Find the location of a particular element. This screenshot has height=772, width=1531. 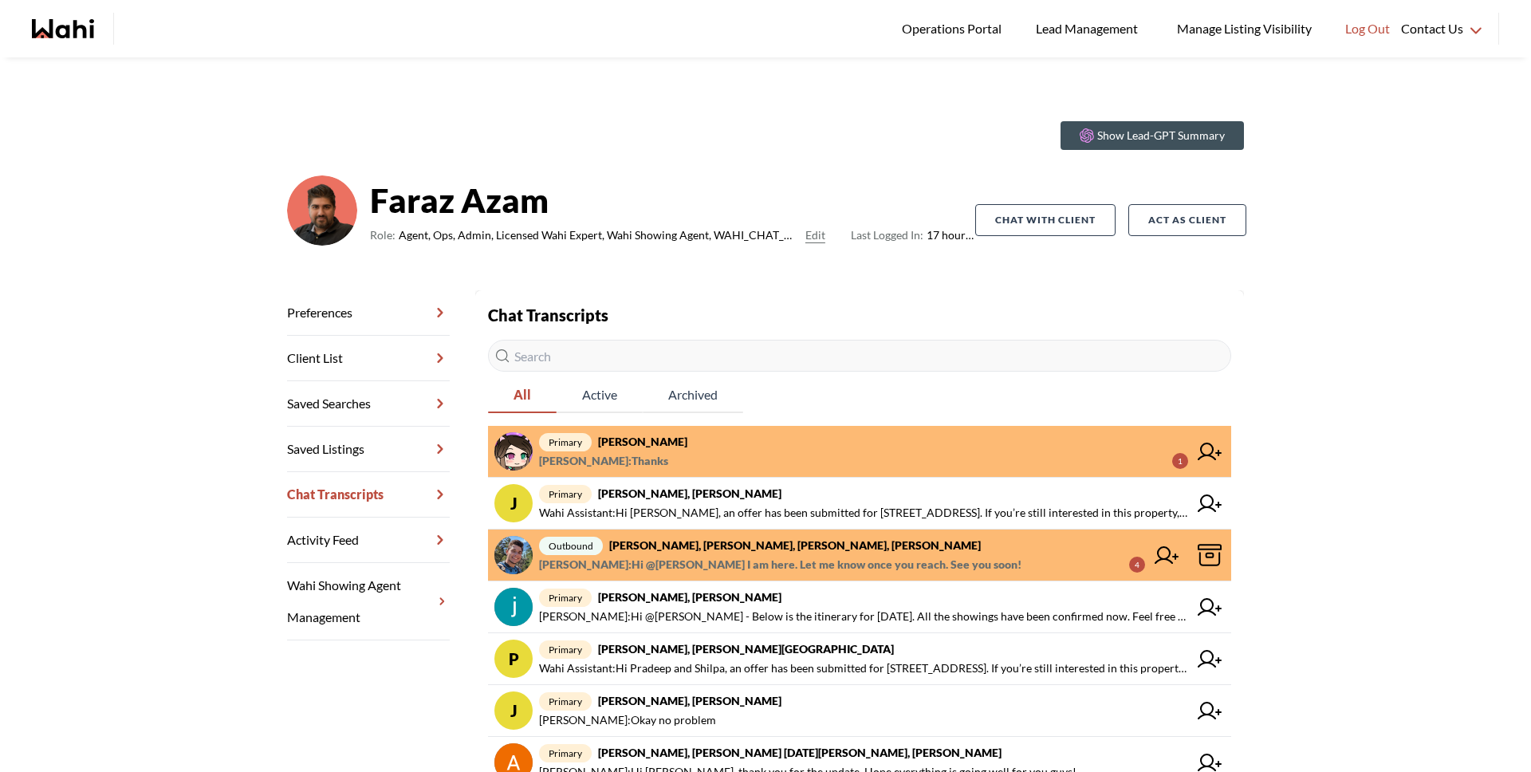

a: Wahi Showing Agent Management is located at coordinates (368, 601).